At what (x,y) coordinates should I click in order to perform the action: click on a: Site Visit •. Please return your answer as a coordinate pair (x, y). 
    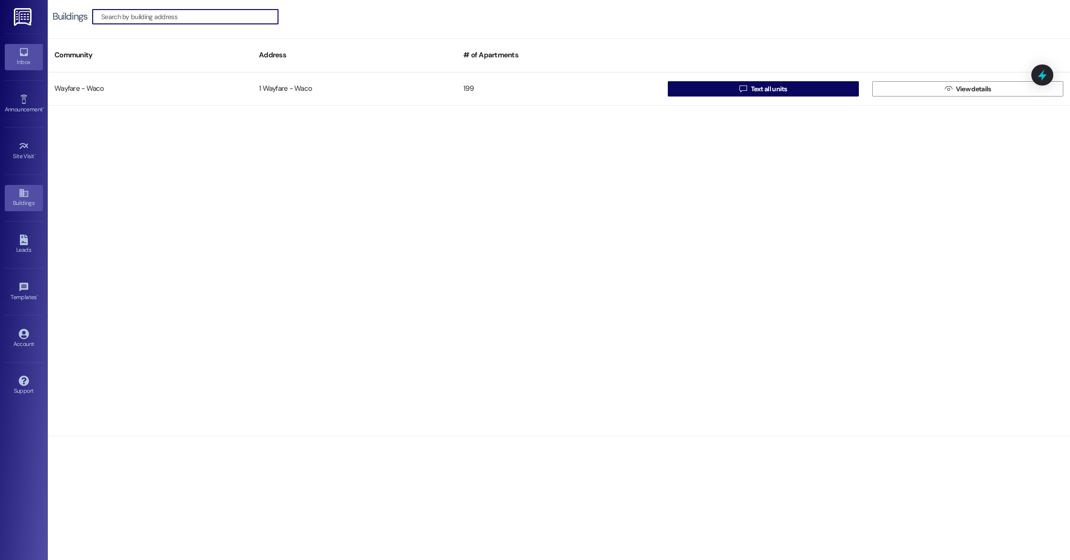
    Looking at the image, I should click on (24, 151).